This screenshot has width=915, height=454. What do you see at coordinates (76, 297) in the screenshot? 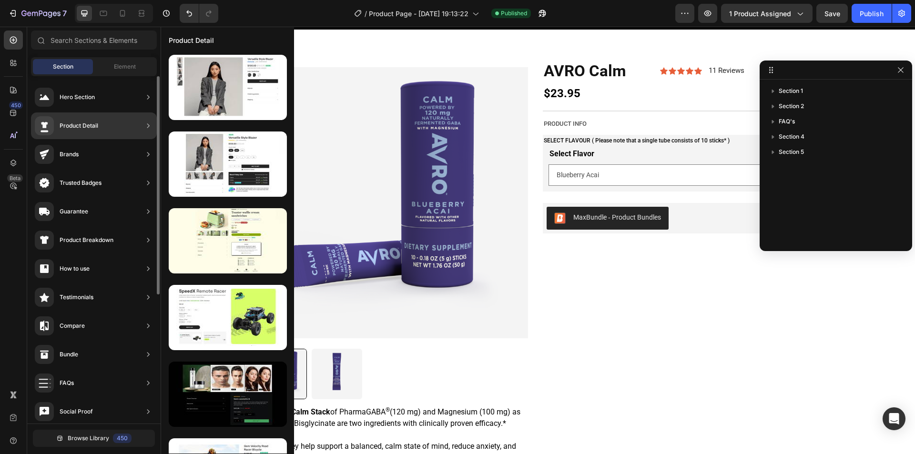
I see `div: Testimonials` at bounding box center [76, 297].